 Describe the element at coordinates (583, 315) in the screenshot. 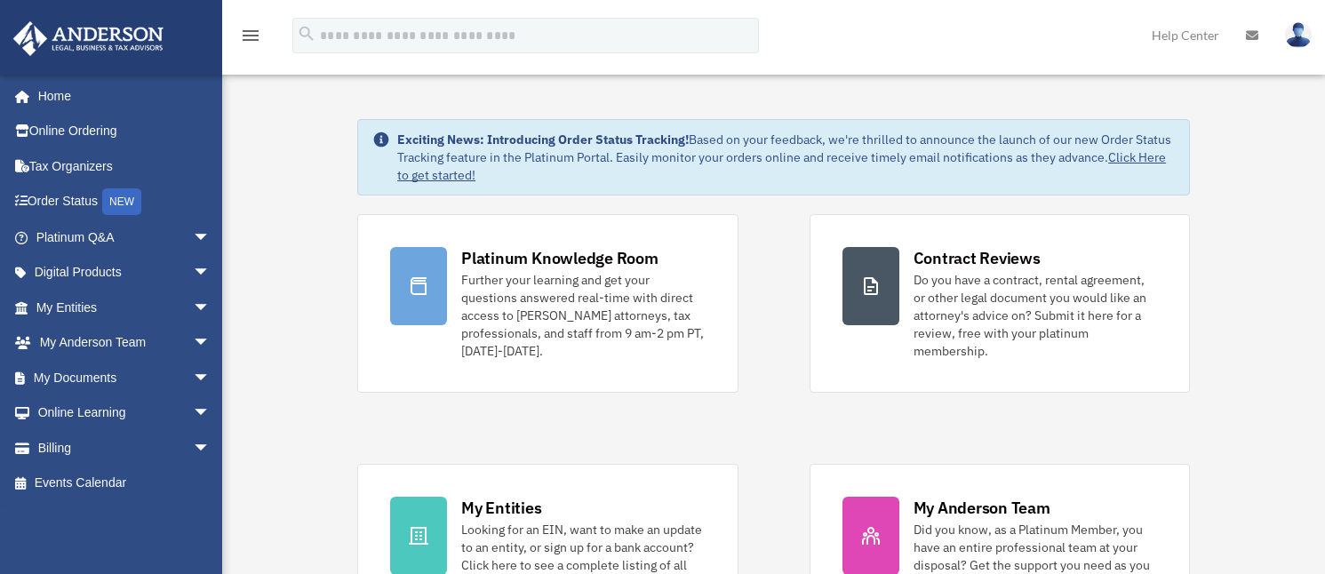

I see `div: Further your learning and get your questions answered real-time with direct access to [PERSON_NAM...` at that location.